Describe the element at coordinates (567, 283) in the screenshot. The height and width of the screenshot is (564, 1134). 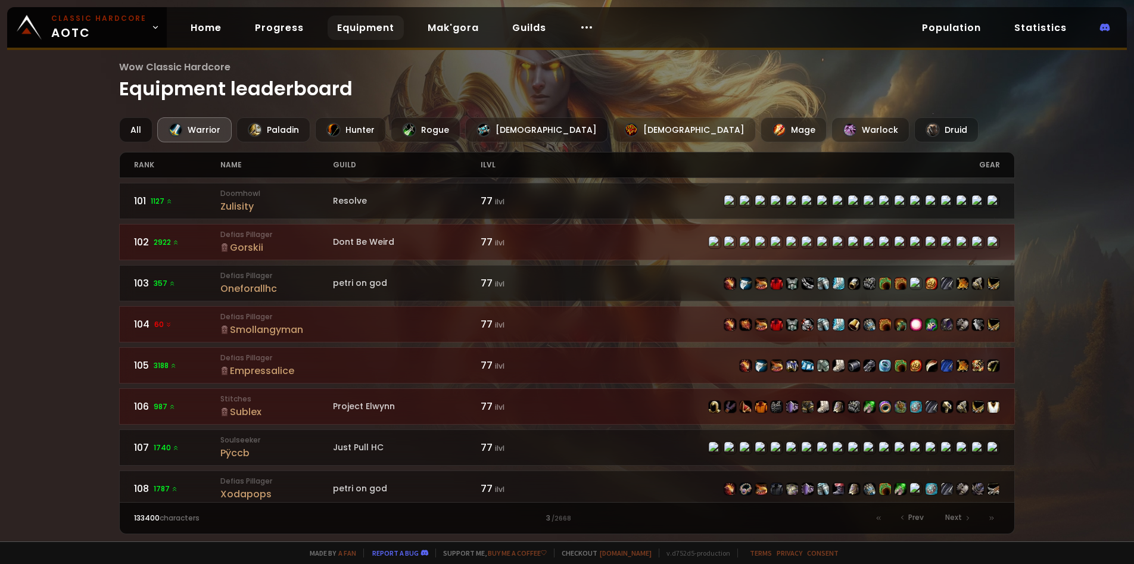
I see `a: 103357 Defias PillagerOneforallhcpetri on god77 ilvlitem-21329item-18404item-21330item-14617item-...` at that location.